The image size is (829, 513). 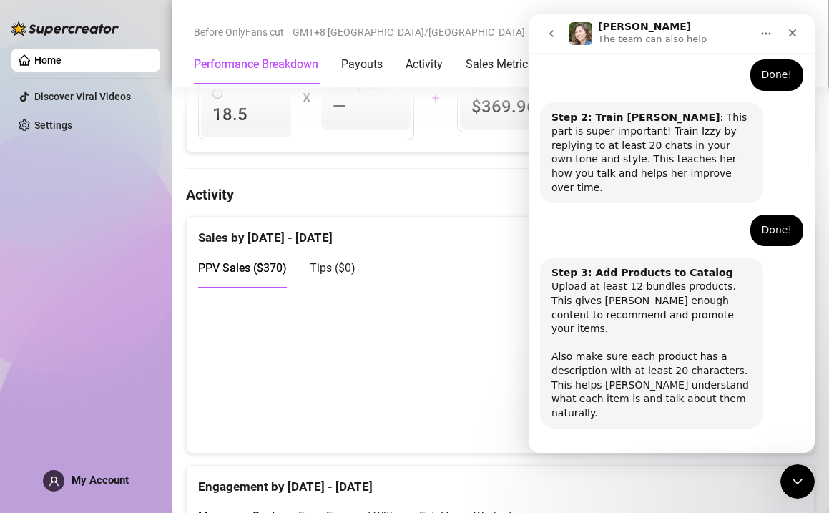 What do you see at coordinates (218, 94) in the screenshot?
I see `span: info-circle` at bounding box center [218, 94].